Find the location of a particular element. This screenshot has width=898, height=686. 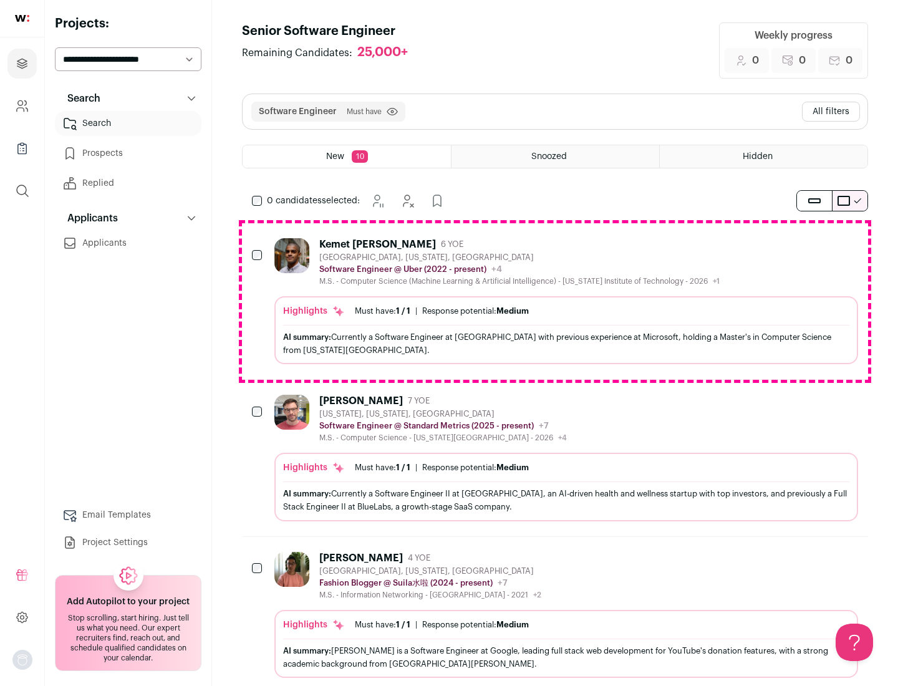

div: 25,000+ is located at coordinates (382, 52).